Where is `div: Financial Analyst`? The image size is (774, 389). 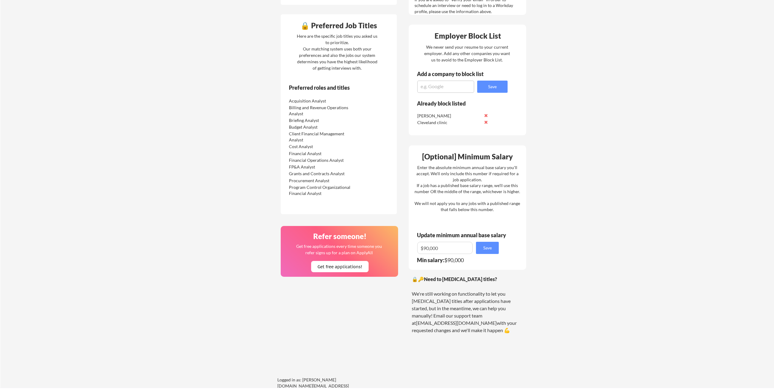 div: Financial Analyst is located at coordinates (321, 154).